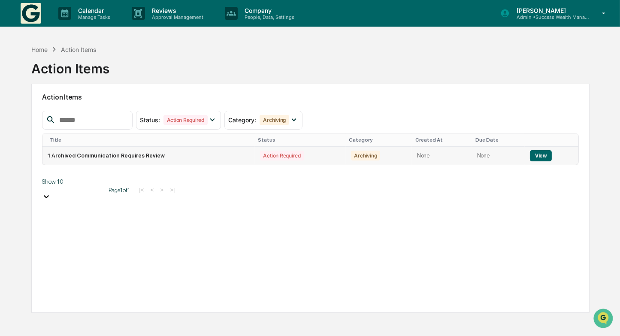  I want to click on span: Attestations, so click(88, 112).